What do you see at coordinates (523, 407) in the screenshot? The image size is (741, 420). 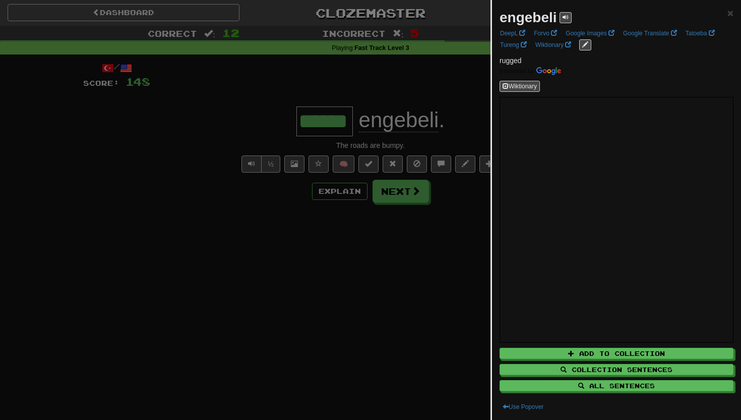 I see `button: Use Popover` at bounding box center [523, 407].